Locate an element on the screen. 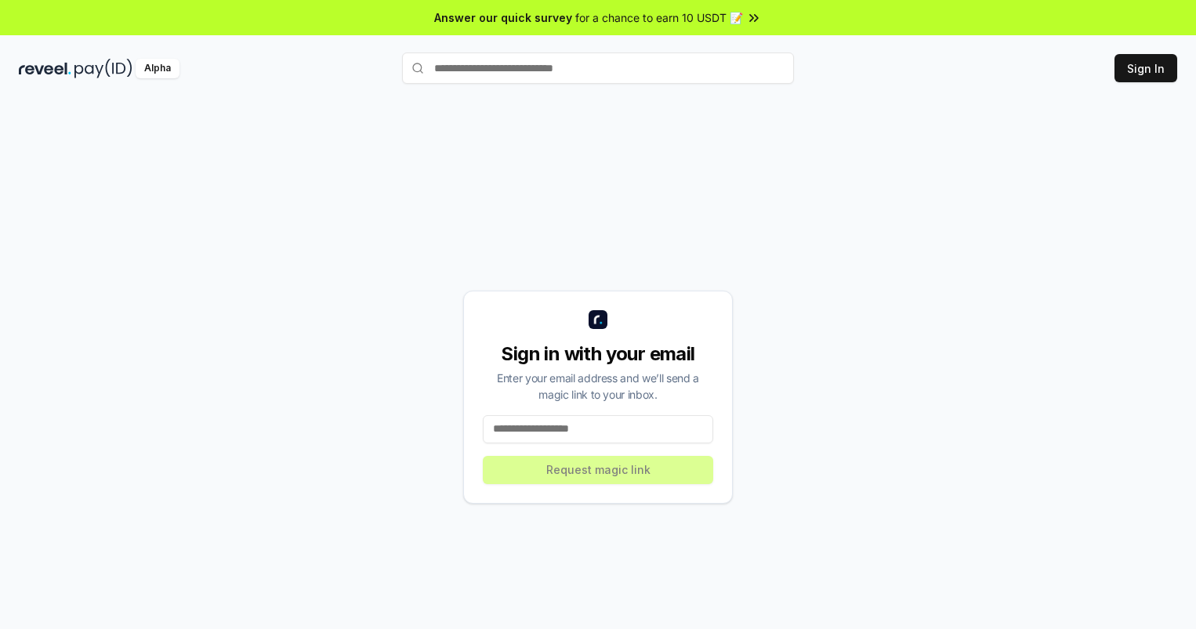  img: reveel_dark is located at coordinates (45, 68).